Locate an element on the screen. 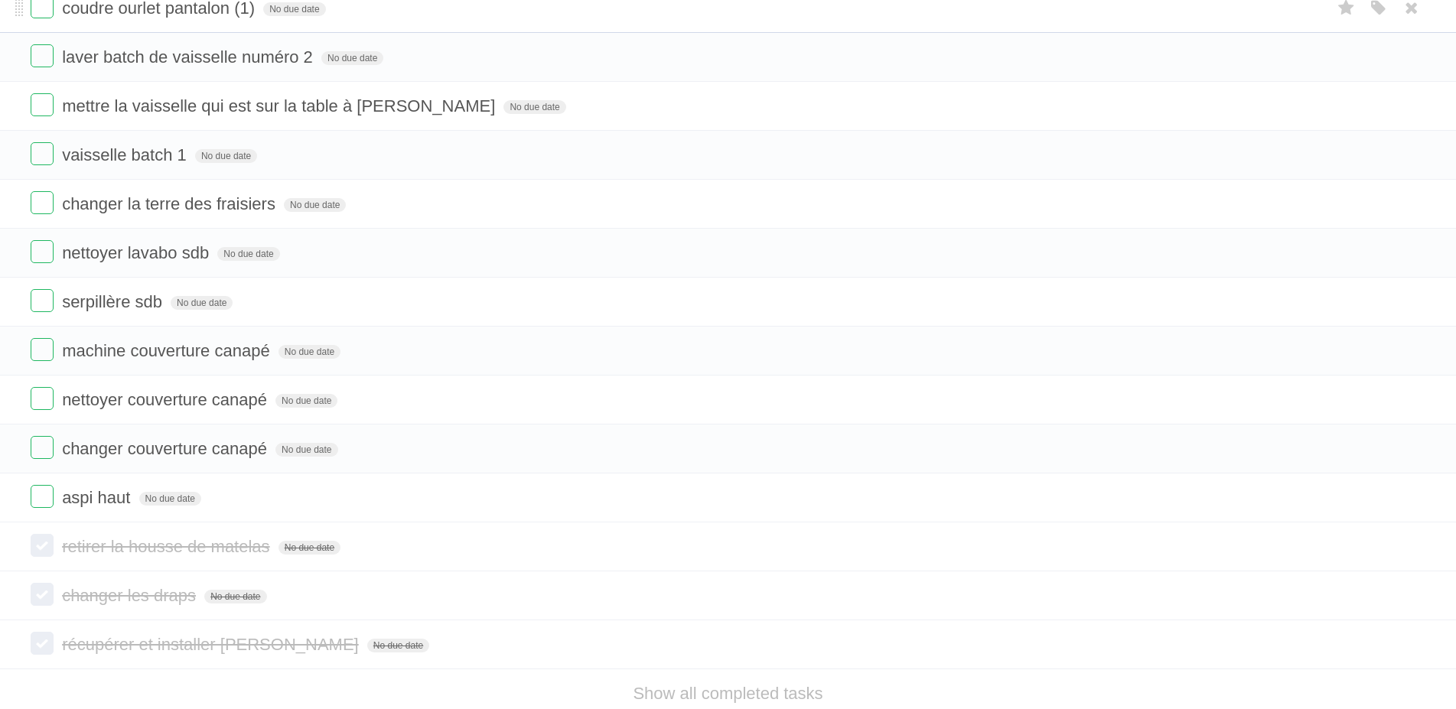 This screenshot has width=1456, height=709. span: retirer la housse de matelas is located at coordinates (168, 546).